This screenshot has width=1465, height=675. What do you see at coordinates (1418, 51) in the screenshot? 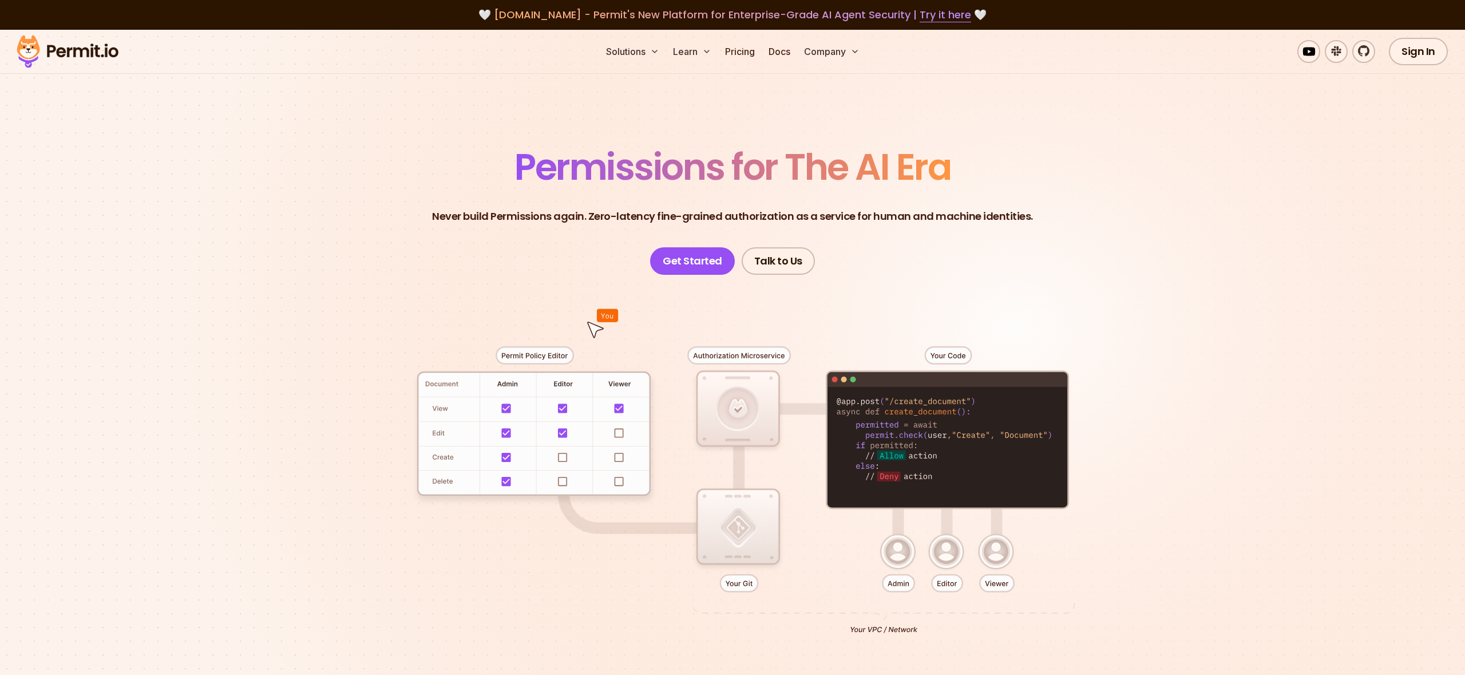
I see `a: Sign In` at bounding box center [1418, 51].